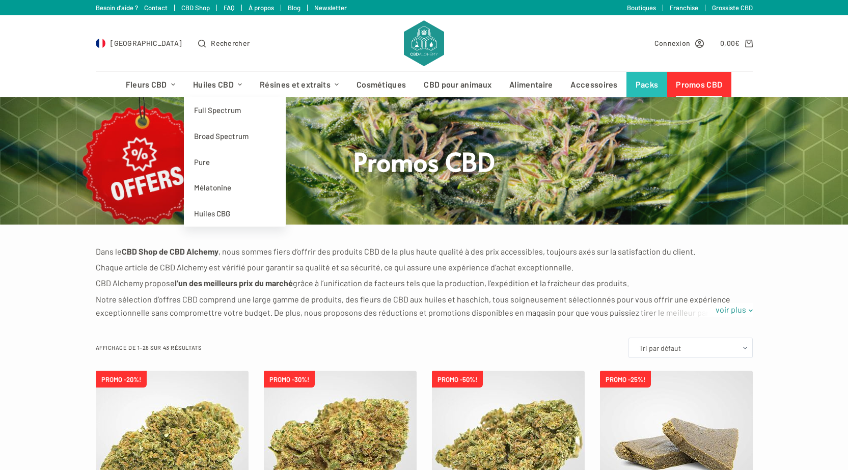  Describe the element at coordinates (699, 85) in the screenshot. I see `a: Promos CBD` at that location.